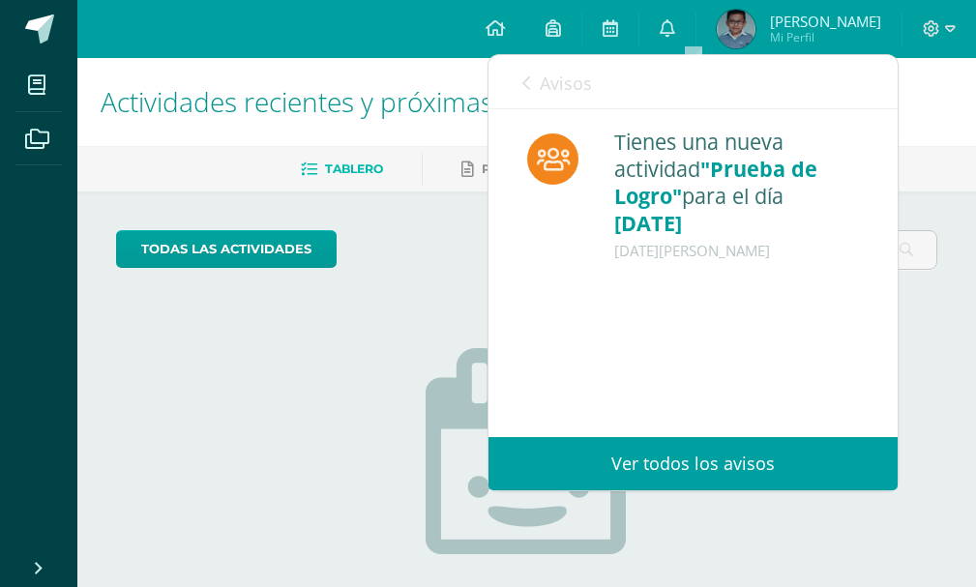  I want to click on span: Mi Perfil, so click(825, 37).